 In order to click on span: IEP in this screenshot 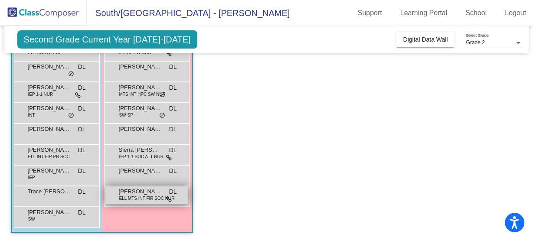, I will do `click(32, 177)`.